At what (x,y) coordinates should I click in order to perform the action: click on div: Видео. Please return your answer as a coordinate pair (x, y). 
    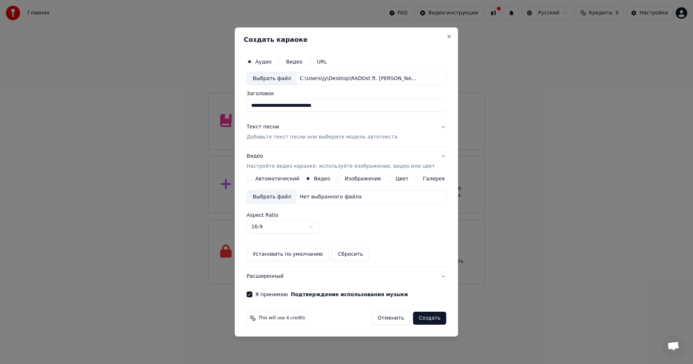
    Looking at the image, I should click on (340, 162).